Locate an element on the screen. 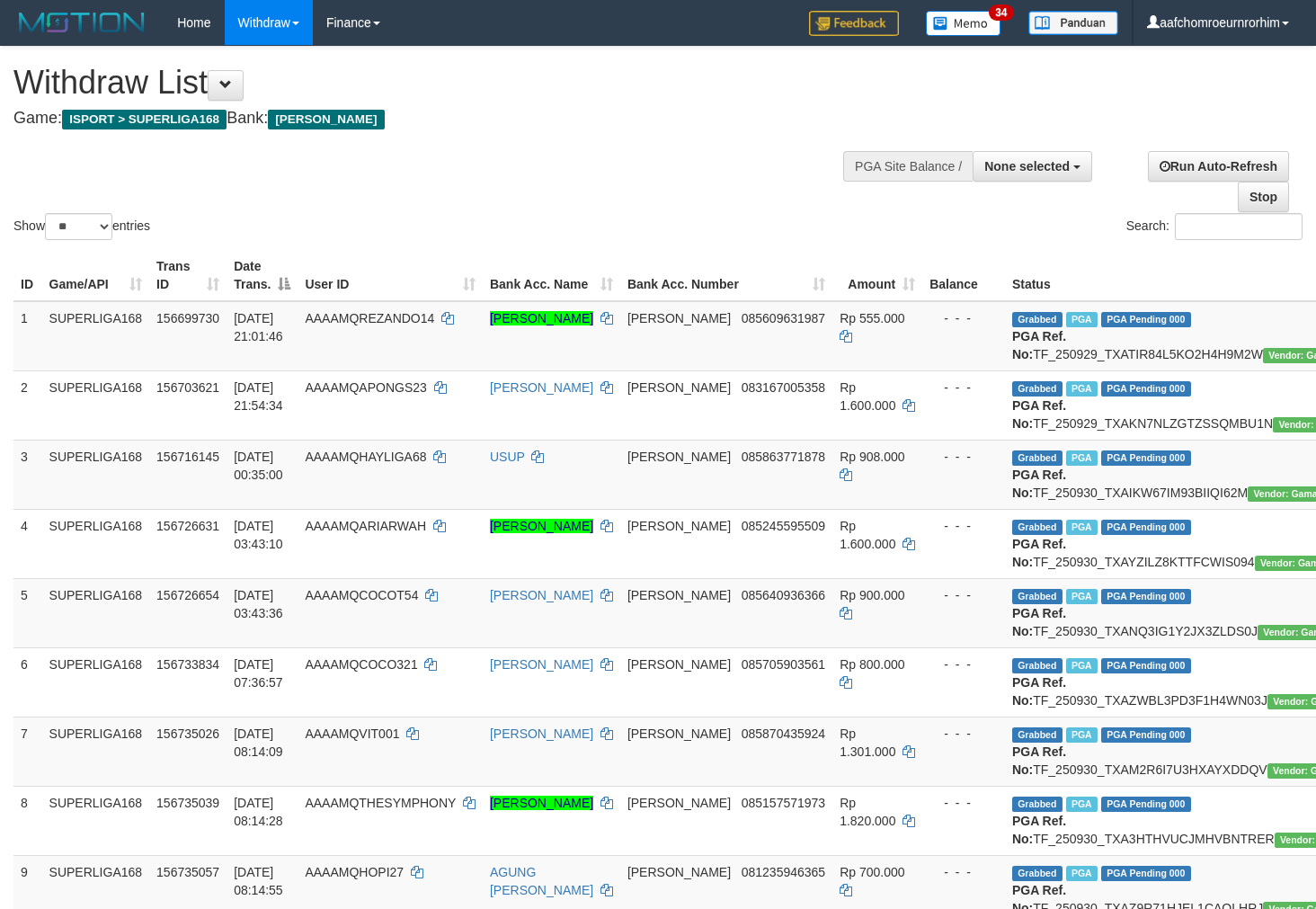  span: AAAAMQHOPI27 is located at coordinates (354, 872).